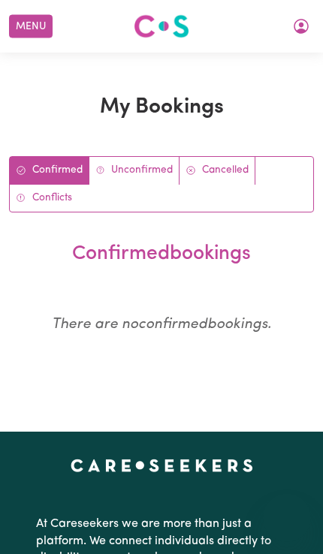  I want to click on a: Careseekers logo, so click(161, 26).